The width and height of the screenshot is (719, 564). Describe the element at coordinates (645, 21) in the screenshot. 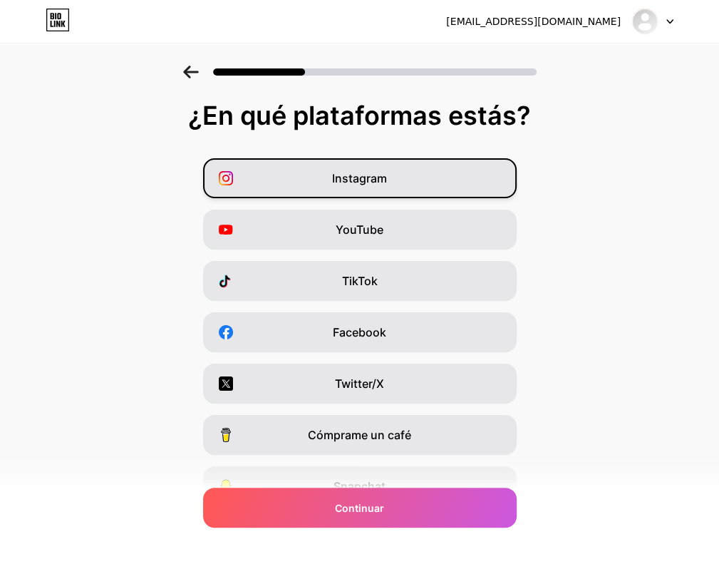

I see `img: solaaroficial` at that location.